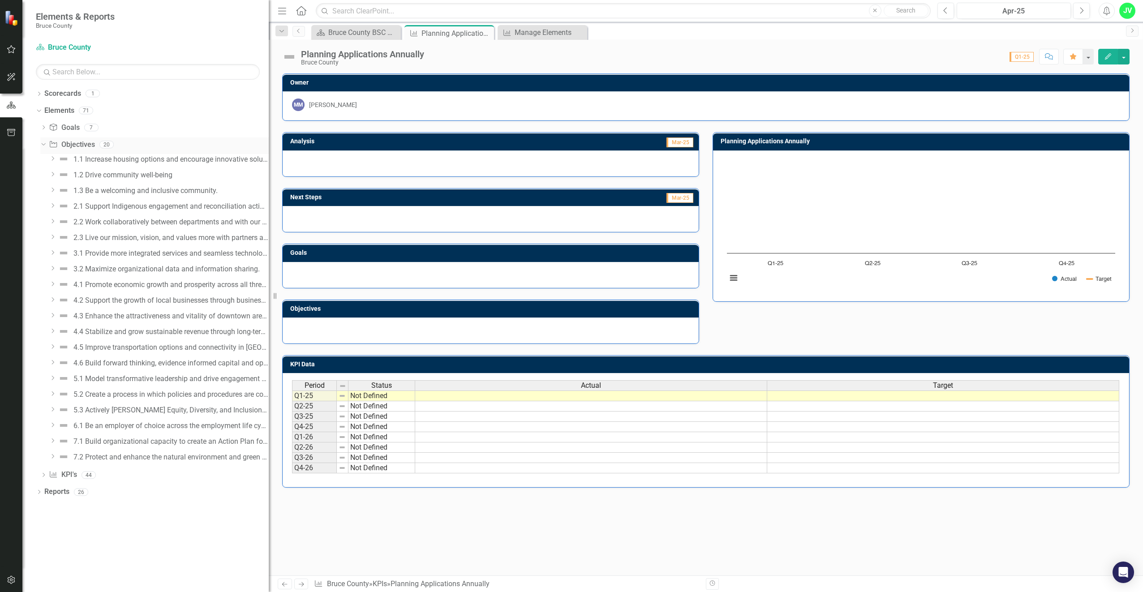 This screenshot has width=1143, height=592. I want to click on div: 2.2 Work collaboratively between departments and with our partners on integration and continuum o..., so click(171, 222).